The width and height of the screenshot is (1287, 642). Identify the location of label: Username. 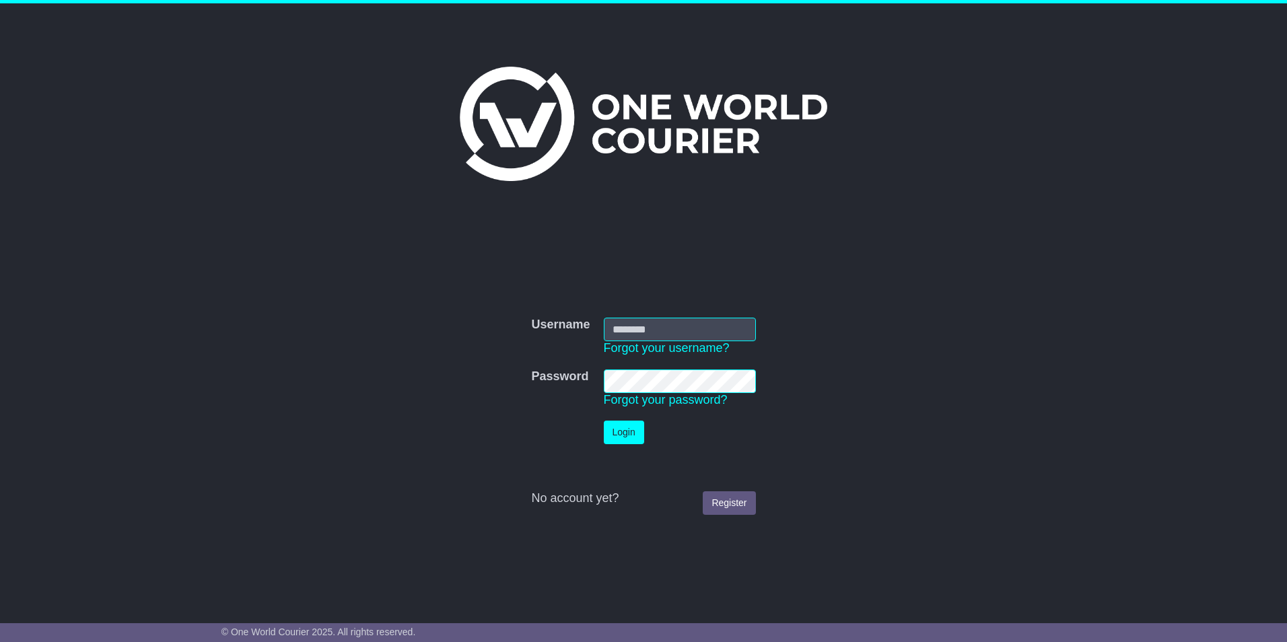
(560, 325).